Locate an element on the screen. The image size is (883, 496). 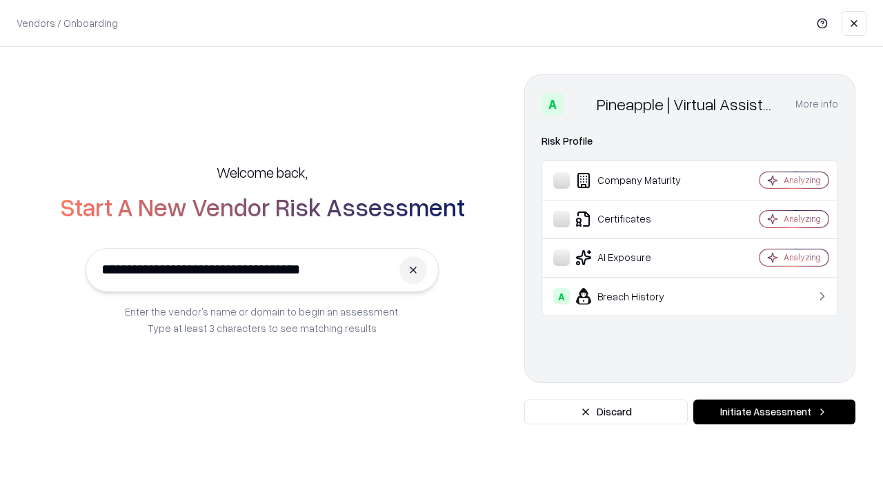
p: Enter the vendor’s name or domain to begin an assessment. Type at least 3 characters to see match... is located at coordinates (262, 320).